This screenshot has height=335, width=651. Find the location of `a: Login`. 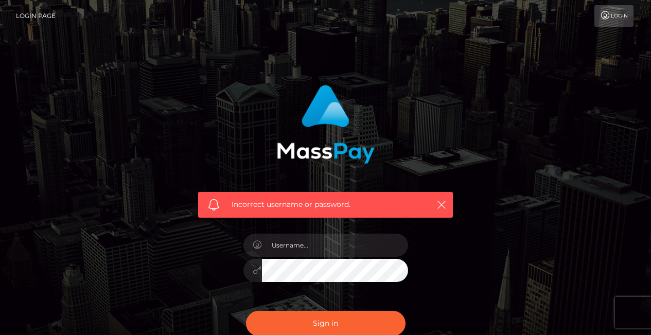

a: Login is located at coordinates (614, 16).